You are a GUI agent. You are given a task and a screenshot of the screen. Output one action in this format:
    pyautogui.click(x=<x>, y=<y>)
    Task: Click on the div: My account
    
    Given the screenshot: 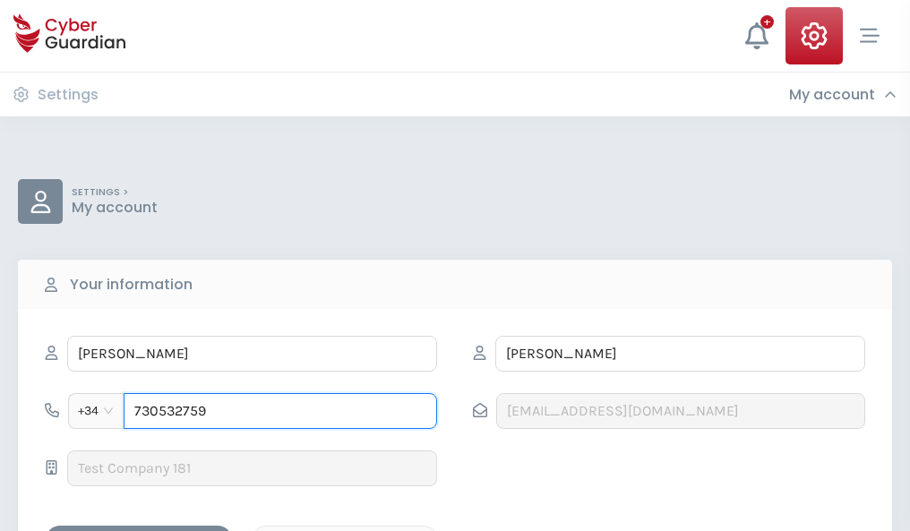 What is the action you would take?
    pyautogui.click(x=842, y=95)
    